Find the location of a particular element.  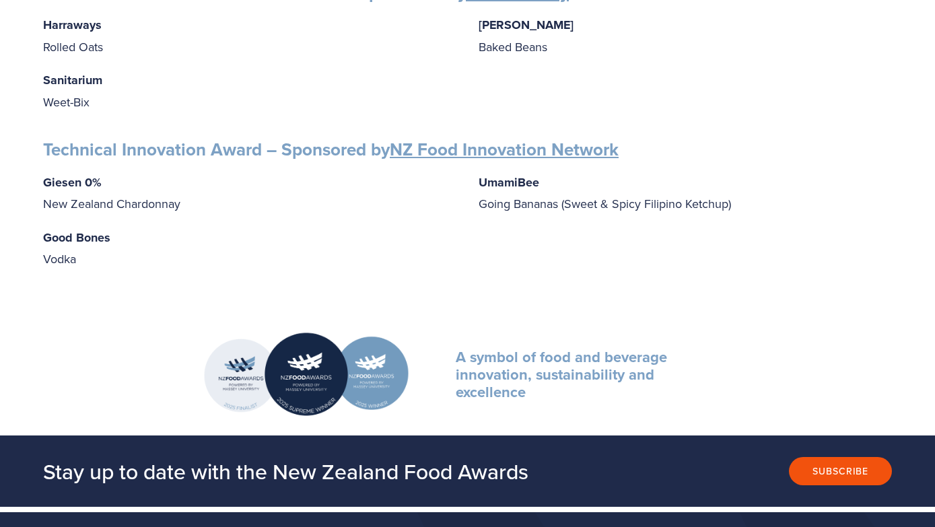

strong: A symbol of food and beverage innovation, sustainability and excellence is located at coordinates (564, 374).